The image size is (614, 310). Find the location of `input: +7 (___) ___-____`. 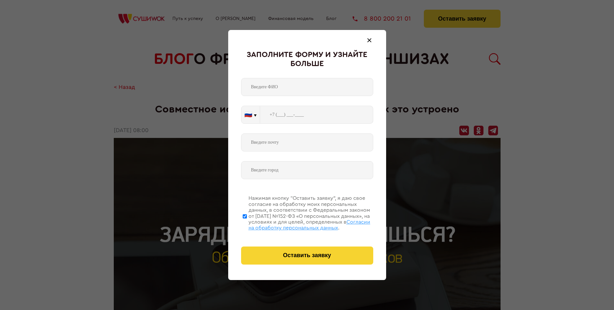

input: +7 (___) ___-____ is located at coordinates (317, 115).